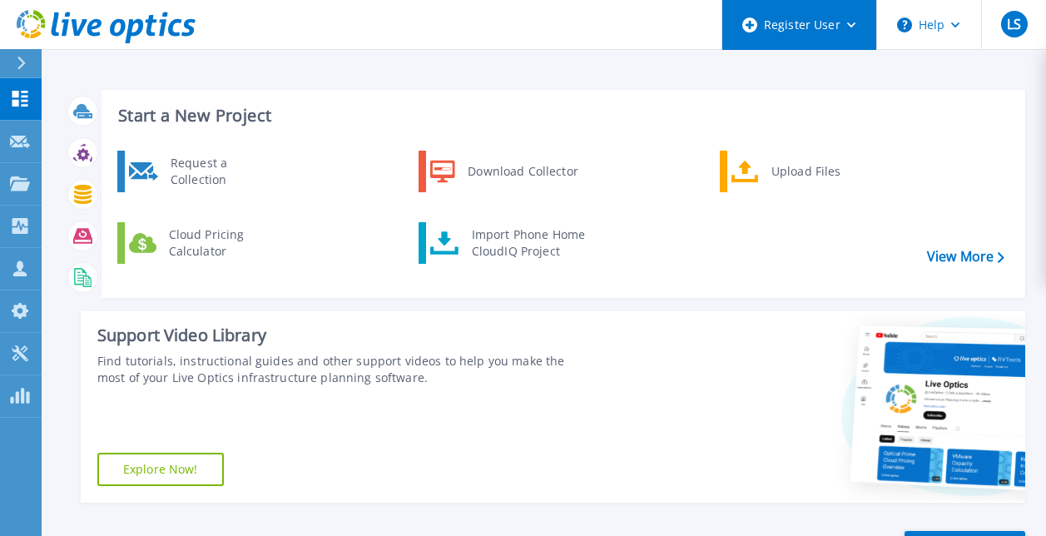 This screenshot has height=536, width=1046. What do you see at coordinates (343, 370) in the screenshot?
I see `div: Find tutorials, instructional guides and other support videos to help you make the most of your L...` at bounding box center [343, 370].